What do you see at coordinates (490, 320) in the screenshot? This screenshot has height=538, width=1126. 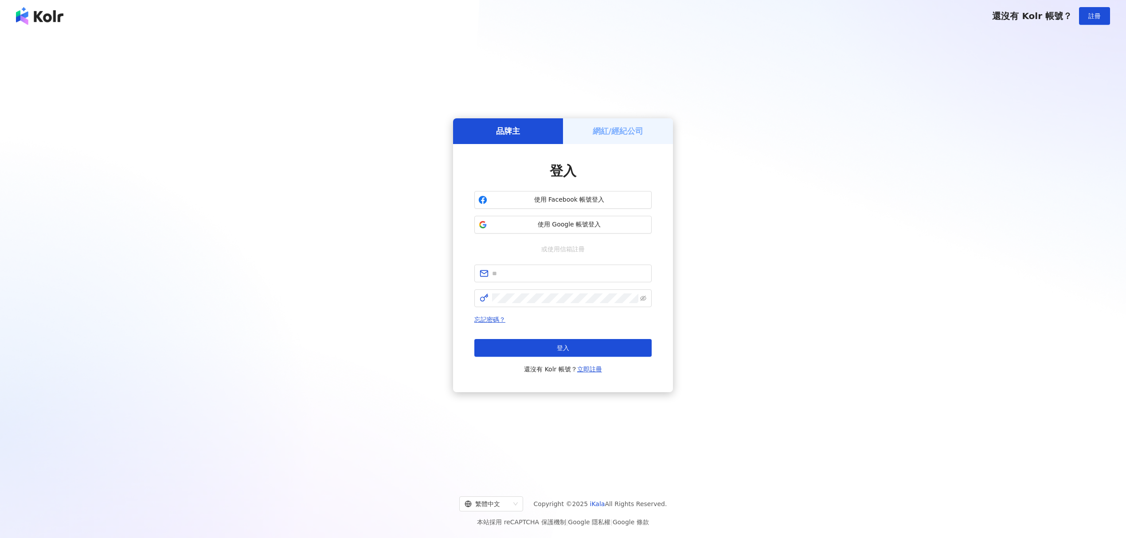 I see `a: 忘記密碼？` at bounding box center [490, 320].